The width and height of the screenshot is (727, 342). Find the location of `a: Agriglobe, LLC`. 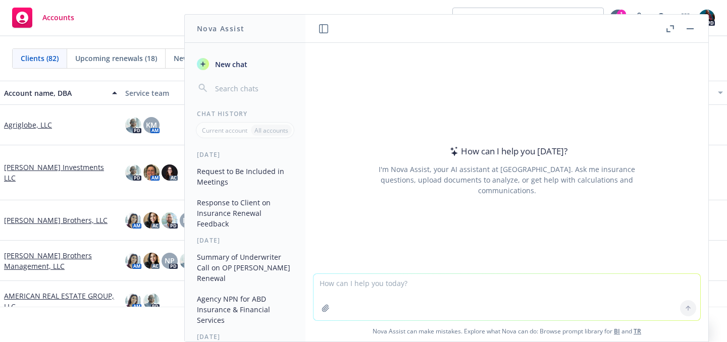

a: Agriglobe, LLC is located at coordinates (28, 125).